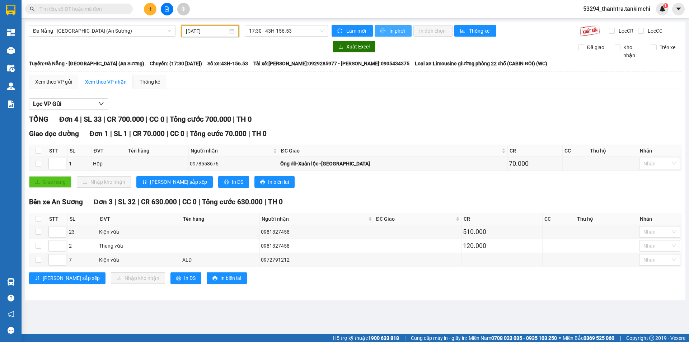 Image resolution: width=689 pixels, height=342 pixels. I want to click on span: sync, so click(340, 31).